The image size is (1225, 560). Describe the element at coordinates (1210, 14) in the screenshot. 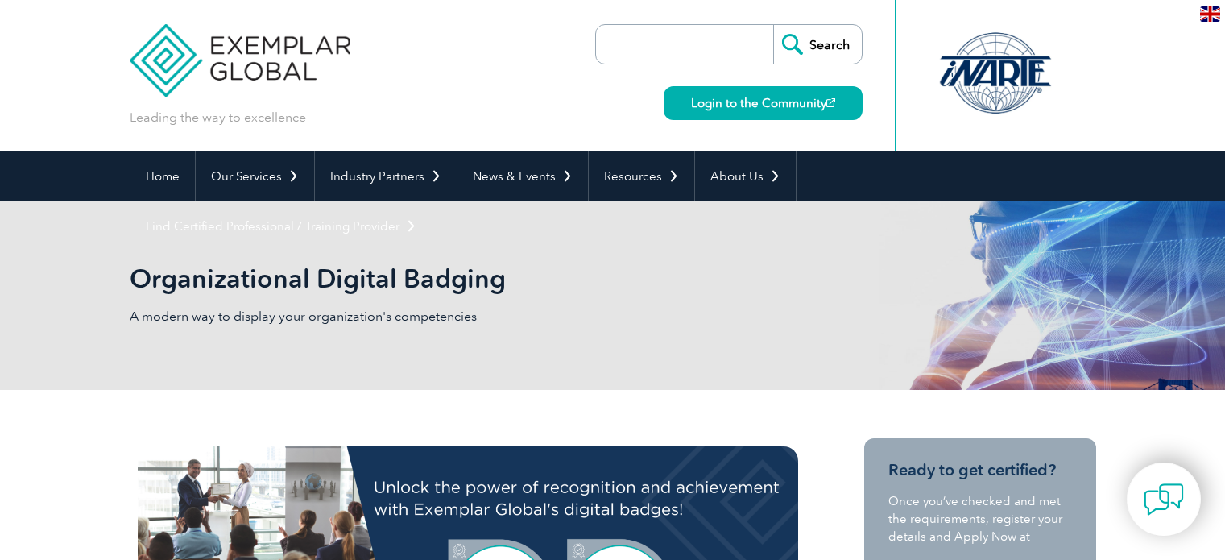

I see `img: en` at that location.